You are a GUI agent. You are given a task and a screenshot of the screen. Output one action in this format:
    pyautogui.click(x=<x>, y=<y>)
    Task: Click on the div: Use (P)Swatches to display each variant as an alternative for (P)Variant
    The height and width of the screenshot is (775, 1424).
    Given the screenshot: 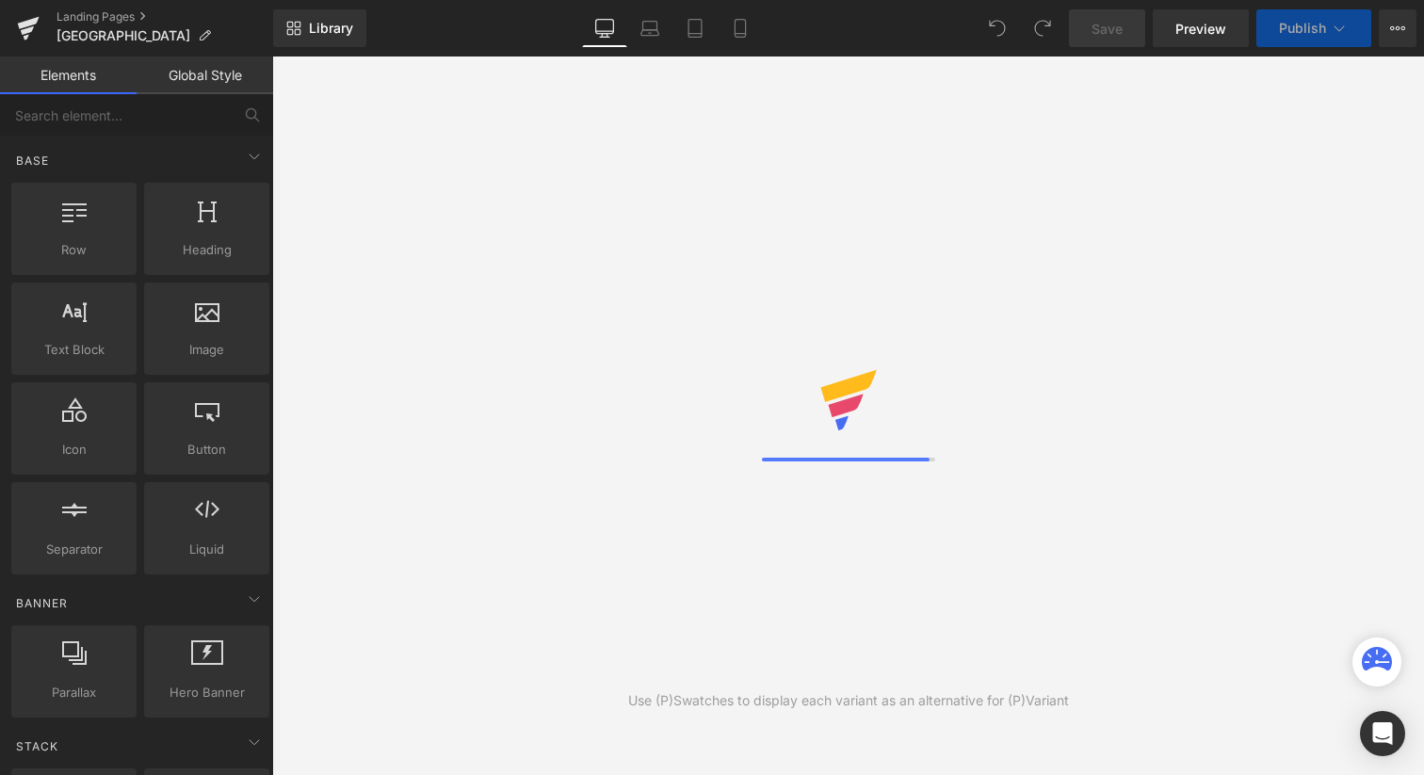 What is the action you would take?
    pyautogui.click(x=848, y=701)
    